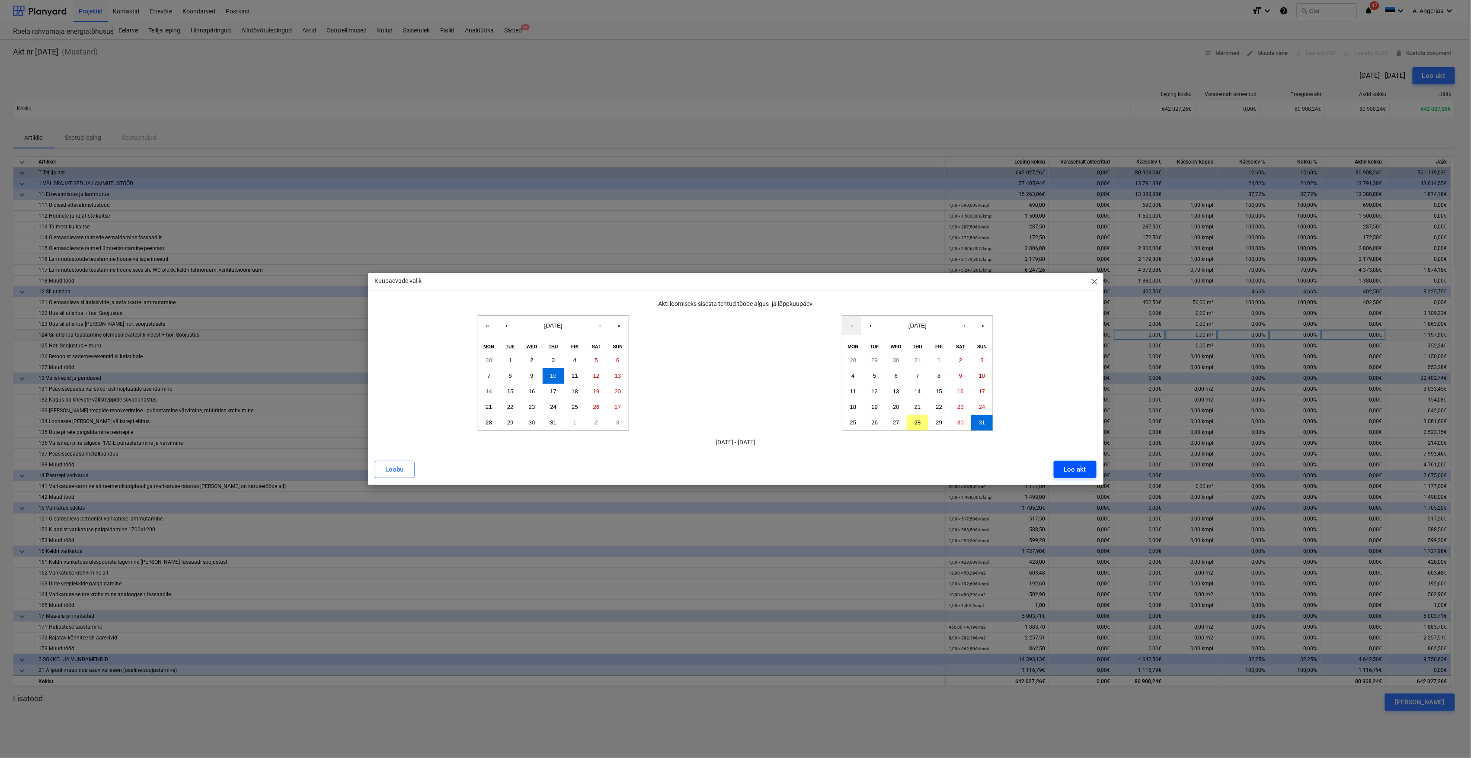 The image size is (1471, 758). Describe the element at coordinates (596, 407) in the screenshot. I see `button: July 26, 2025` at that location.